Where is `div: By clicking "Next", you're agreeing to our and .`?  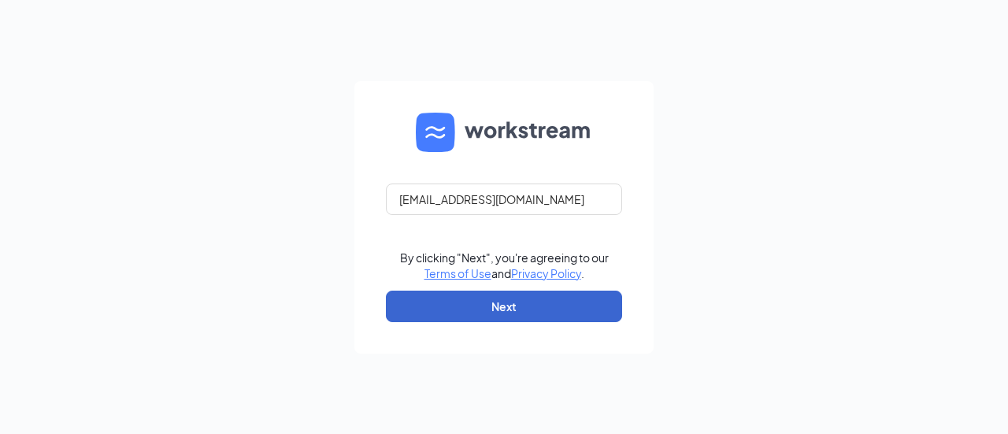 div: By clicking "Next", you're agreeing to our and . is located at coordinates (504, 265).